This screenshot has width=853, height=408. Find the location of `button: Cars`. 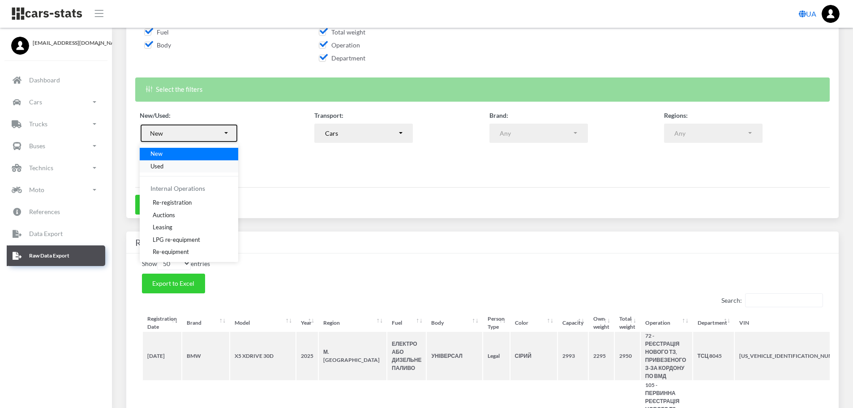

button: Cars is located at coordinates (364, 133).